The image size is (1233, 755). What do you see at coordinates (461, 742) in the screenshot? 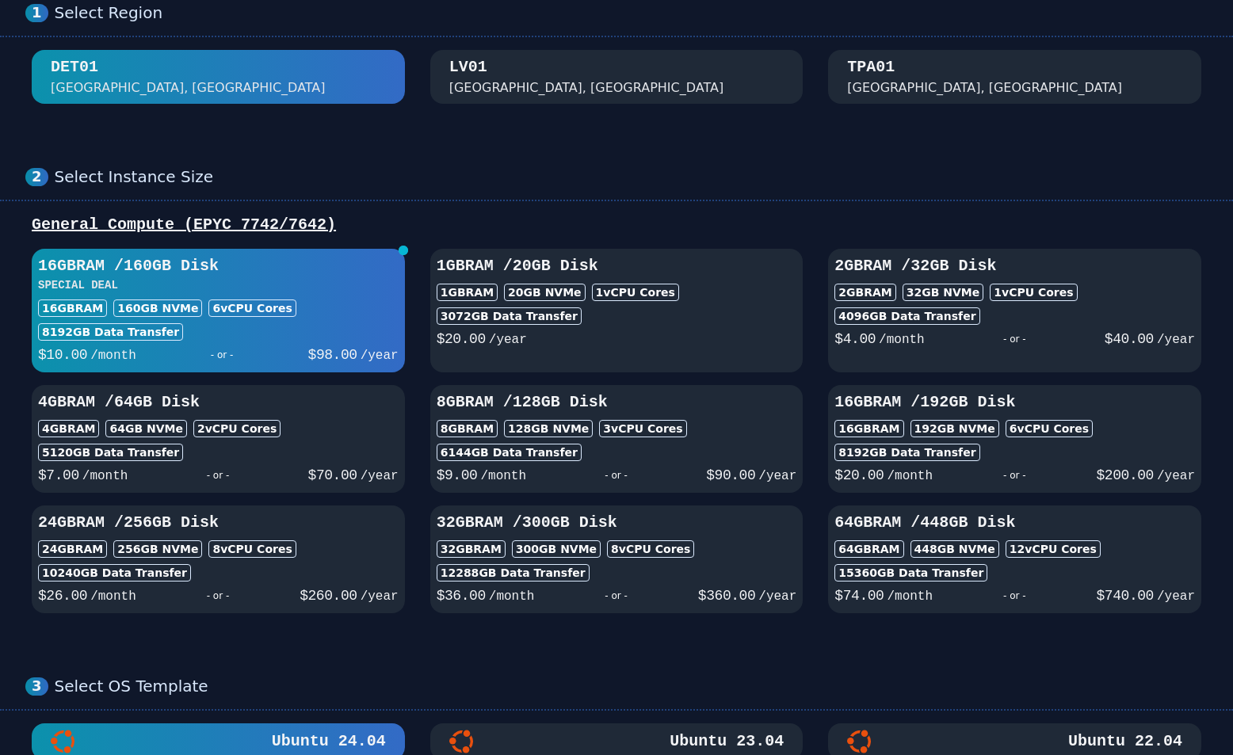
I see `img: Ubuntu 23.04` at bounding box center [461, 742].